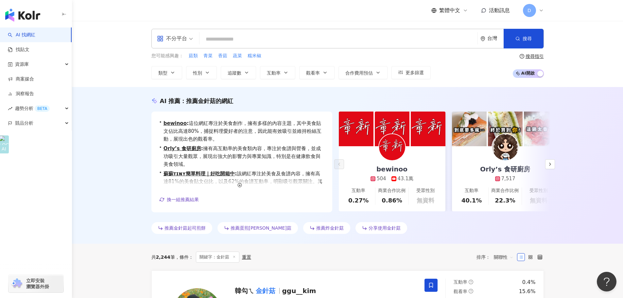 The height and width of the screenshot is (298, 623). What do you see at coordinates (208, 56) in the screenshot?
I see `button: 青菜` at bounding box center [208, 56].